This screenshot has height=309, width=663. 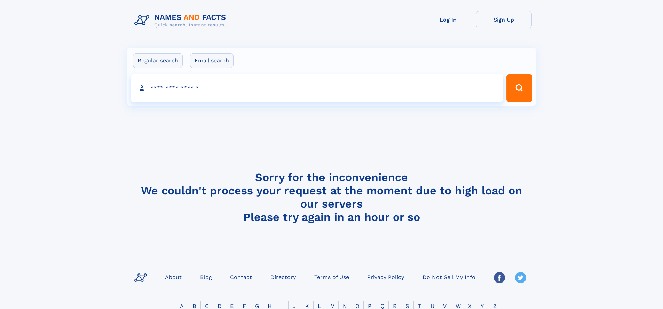 I want to click on img: Twitter, so click(x=521, y=277).